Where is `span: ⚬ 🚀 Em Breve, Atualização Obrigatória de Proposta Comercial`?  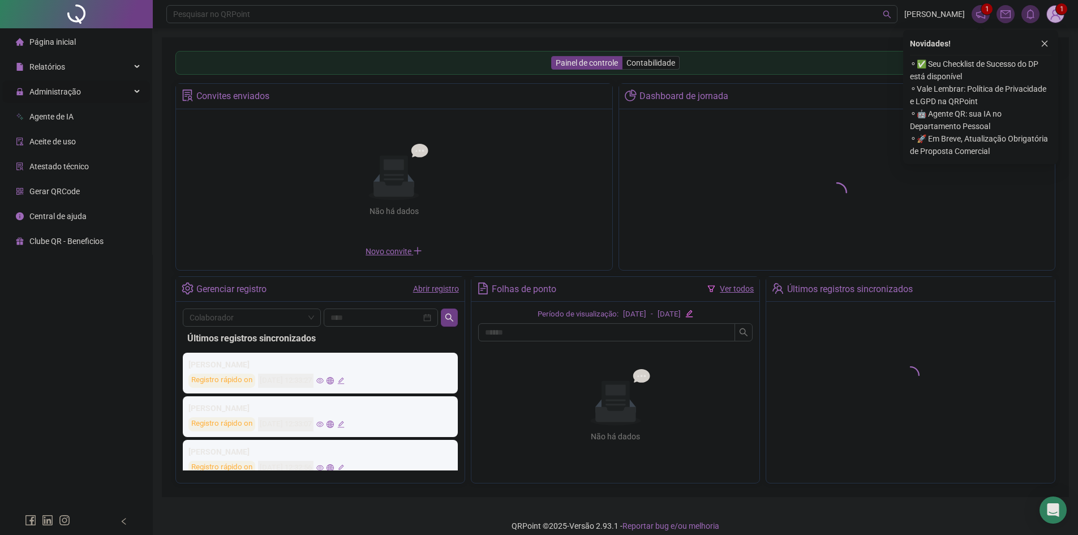 span: ⚬ 🚀 Em Breve, Atualização Obrigatória de Proposta Comercial is located at coordinates (980, 145).